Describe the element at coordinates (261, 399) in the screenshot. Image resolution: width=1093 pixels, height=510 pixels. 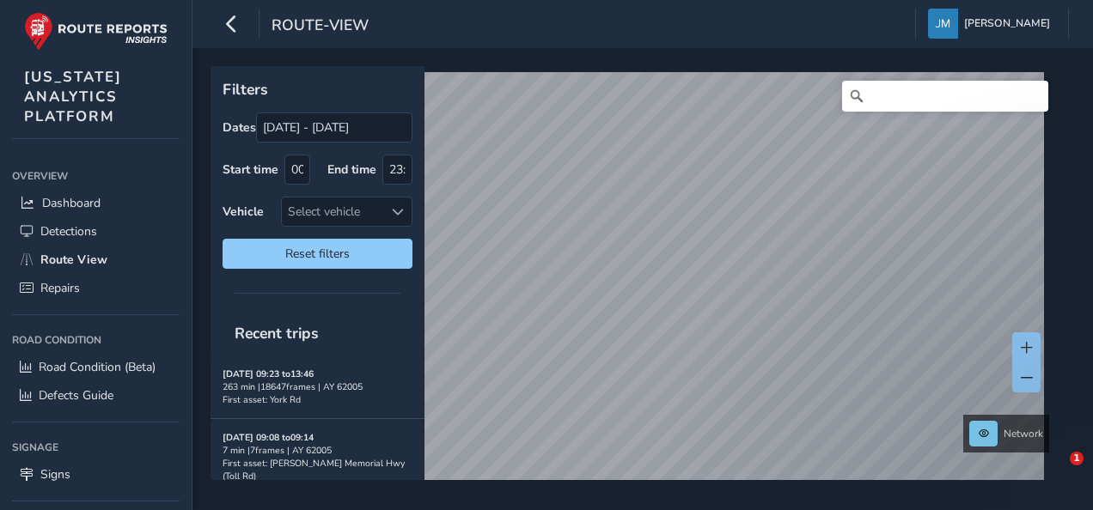
I see `span: First asset: York Rd` at that location.